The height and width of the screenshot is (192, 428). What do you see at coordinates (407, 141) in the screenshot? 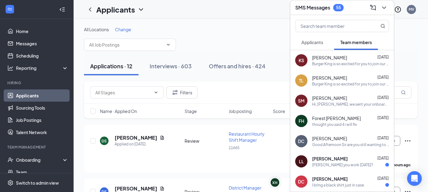
I see `svg: Ellipses` at bounding box center [407, 141].